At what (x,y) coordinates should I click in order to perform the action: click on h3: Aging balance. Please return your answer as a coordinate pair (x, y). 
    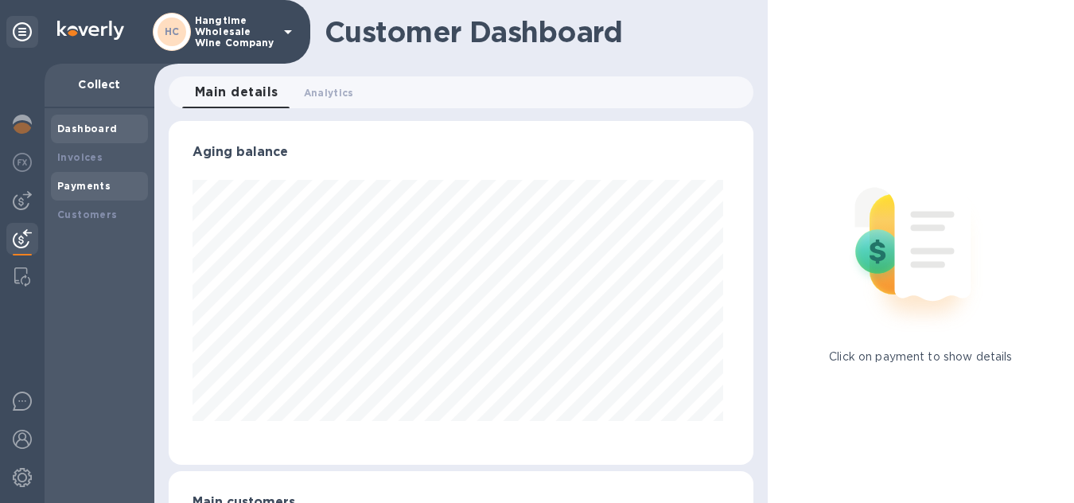
    Looking at the image, I should click on (461, 152).